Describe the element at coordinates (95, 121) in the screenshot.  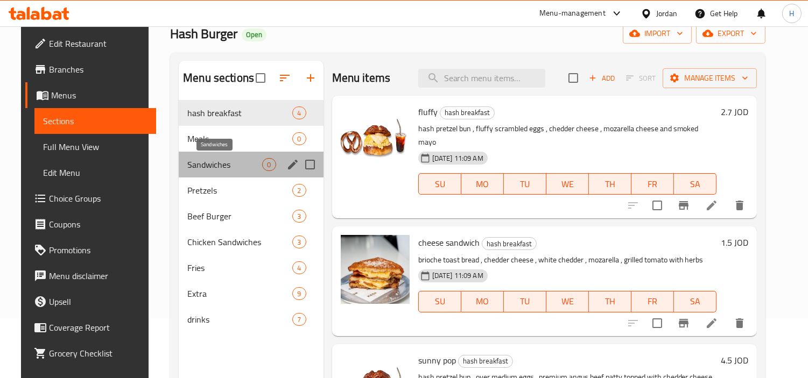
I see `a: Sections` at that location.